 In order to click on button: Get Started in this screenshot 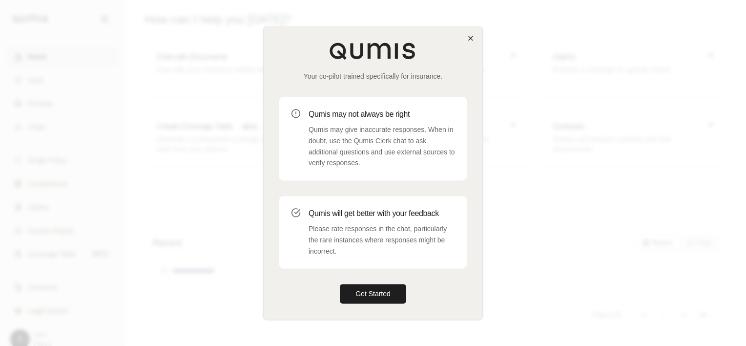, I will do `click(373, 294)`.